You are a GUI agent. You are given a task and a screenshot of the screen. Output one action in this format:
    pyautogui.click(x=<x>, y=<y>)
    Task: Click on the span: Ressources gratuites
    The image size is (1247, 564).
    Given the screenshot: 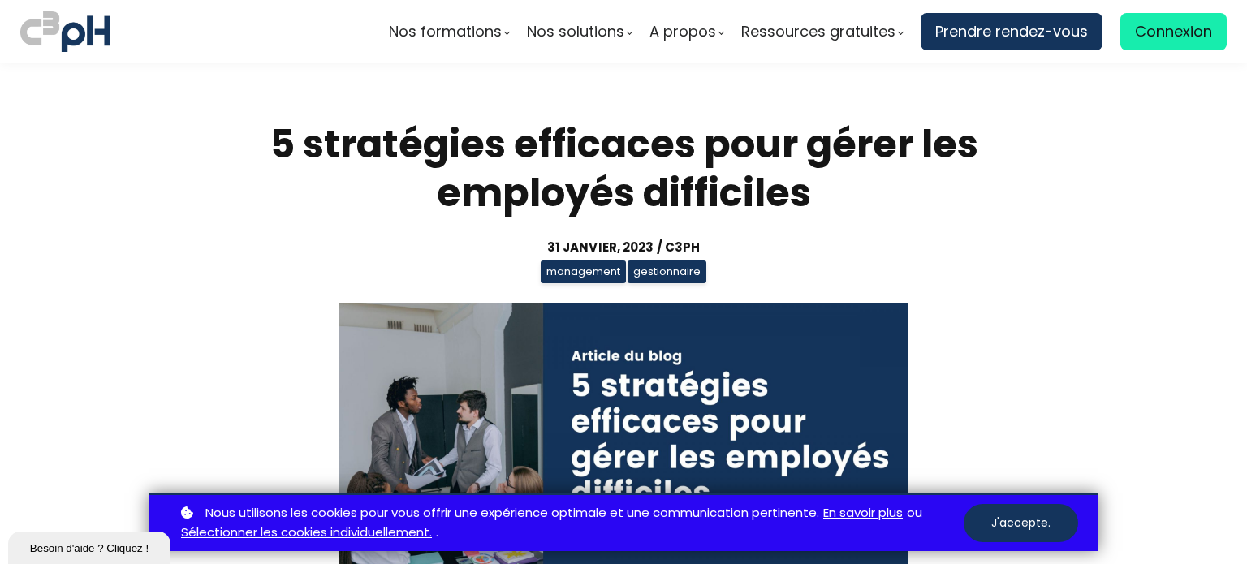 What is the action you would take?
    pyautogui.click(x=818, y=32)
    